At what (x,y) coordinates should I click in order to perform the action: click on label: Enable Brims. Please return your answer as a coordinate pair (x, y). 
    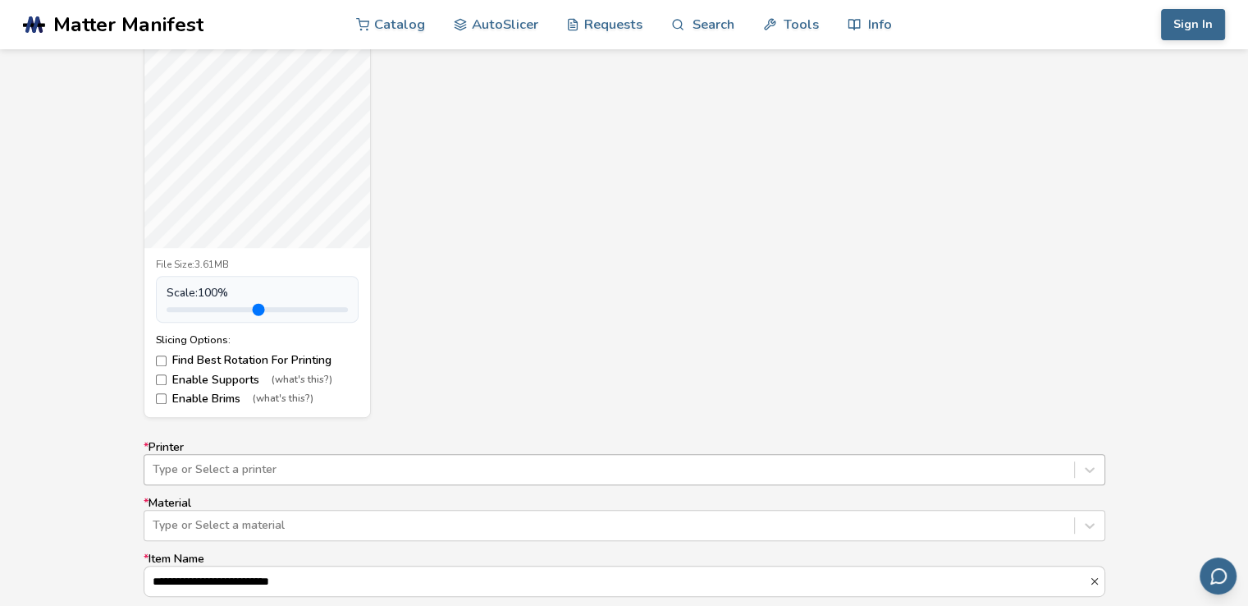
    Looking at the image, I should click on (257, 399).